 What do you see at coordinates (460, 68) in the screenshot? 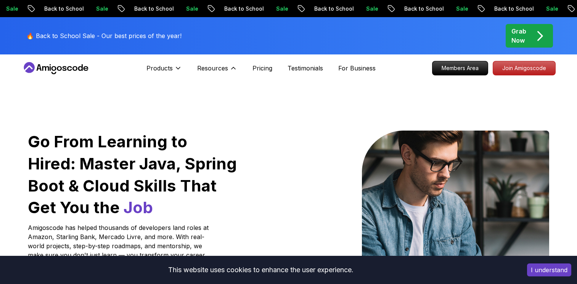
I see `p: Members Area` at bounding box center [460, 68].